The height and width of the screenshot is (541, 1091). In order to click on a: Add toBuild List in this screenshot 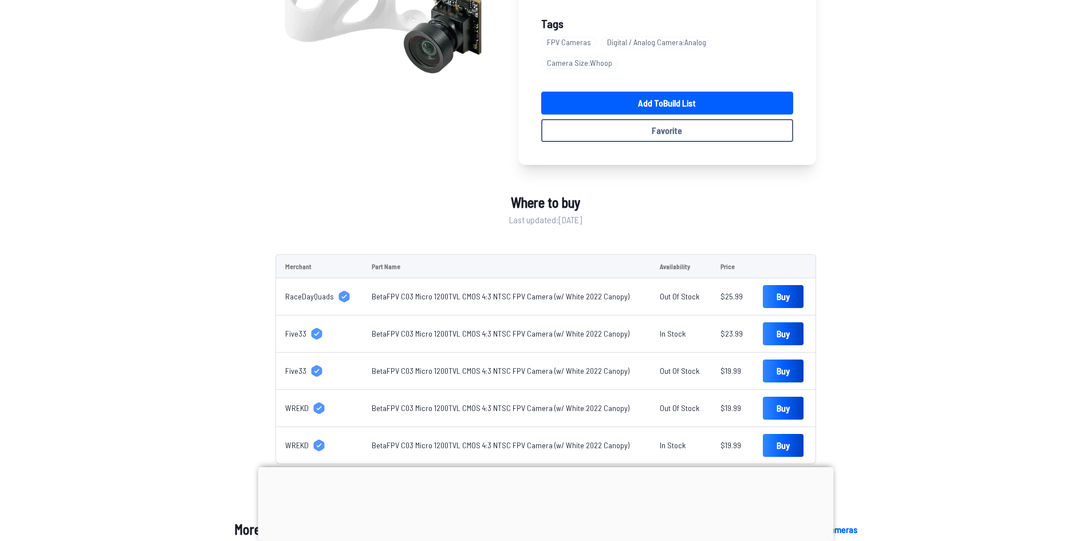, I will do `click(667, 103)`.